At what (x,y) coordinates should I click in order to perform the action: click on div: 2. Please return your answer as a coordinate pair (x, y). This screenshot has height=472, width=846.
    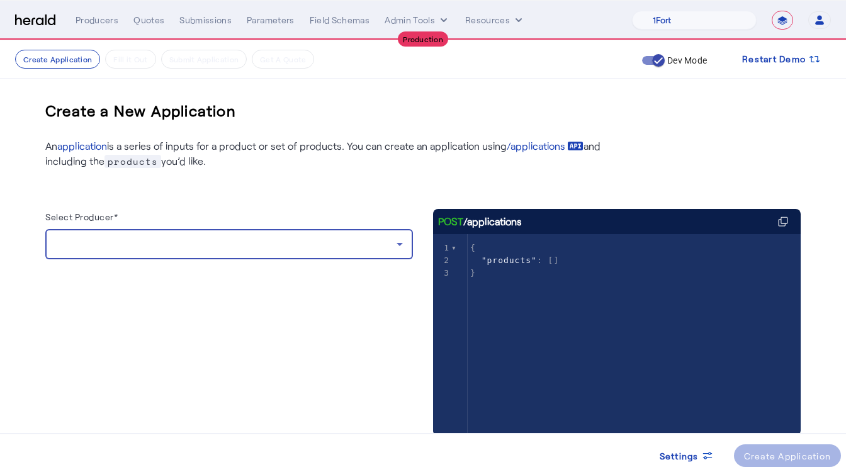
    Looking at the image, I should click on (442, 261).